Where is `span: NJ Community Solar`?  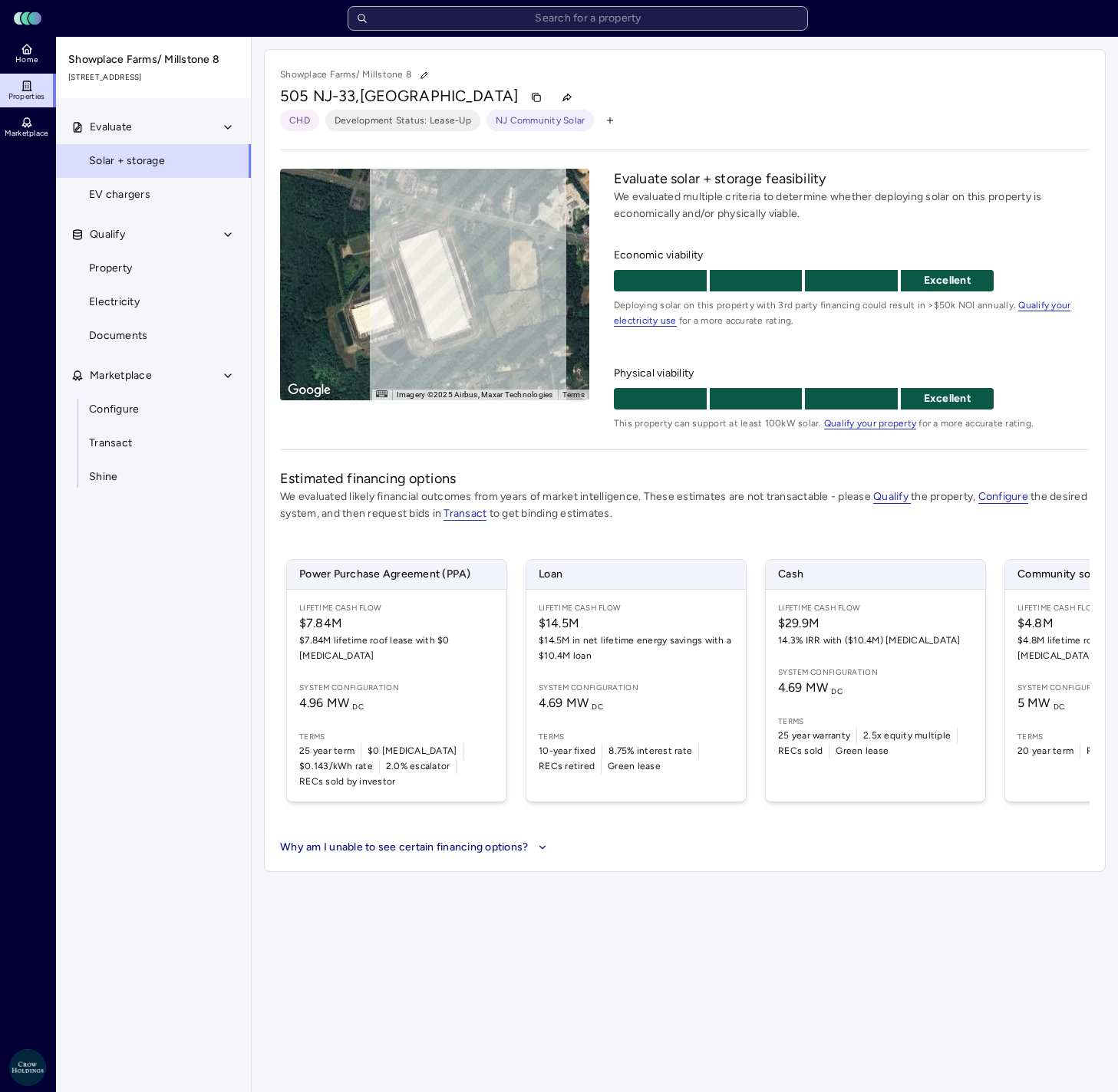
span: NJ Community Solar is located at coordinates (540, 120).